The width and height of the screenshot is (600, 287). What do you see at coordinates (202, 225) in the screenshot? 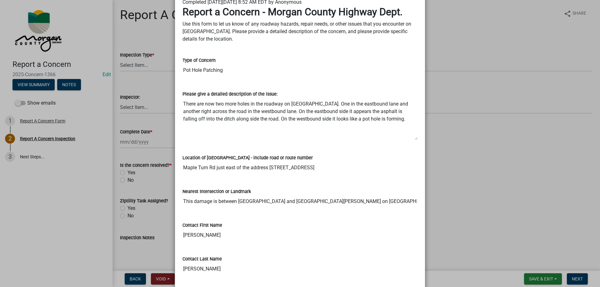
I see `label: Contact First Name` at bounding box center [202, 225].